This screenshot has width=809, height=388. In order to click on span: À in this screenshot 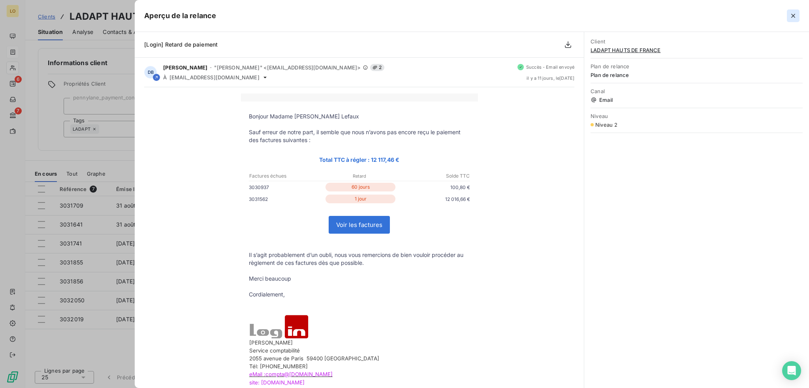, I will do `click(165, 77)`.